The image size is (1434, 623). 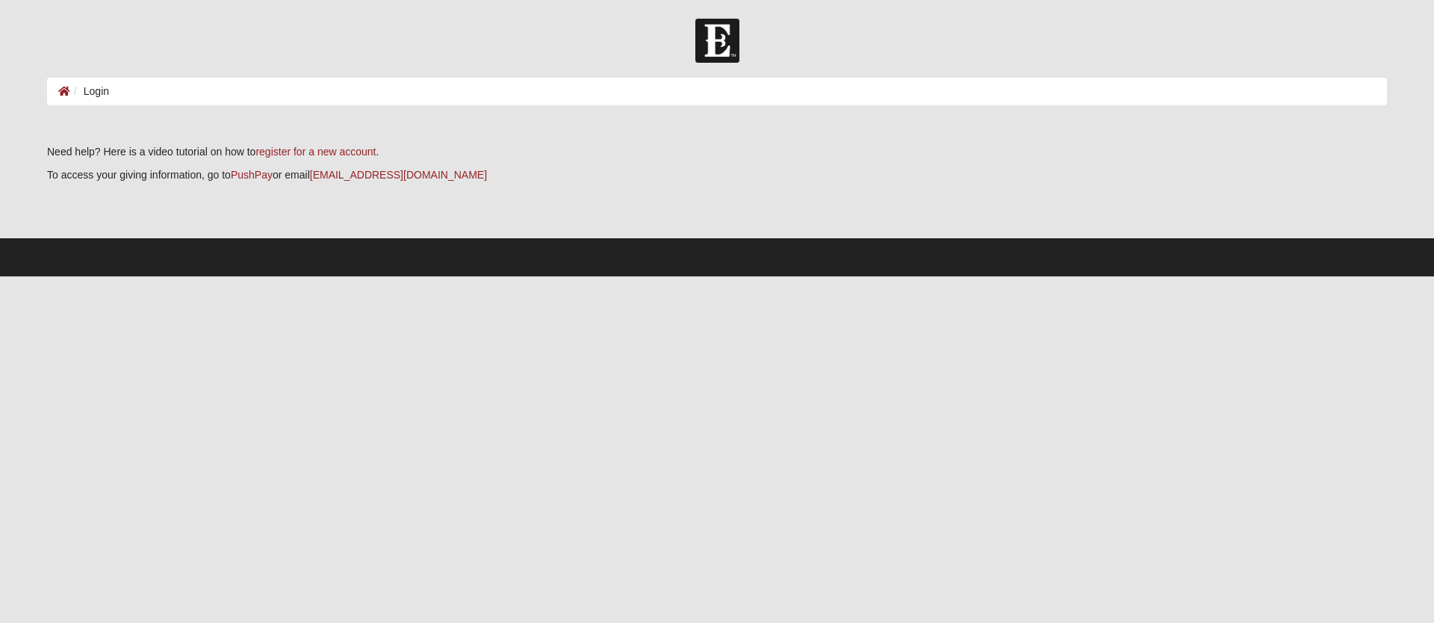 I want to click on a: register for a new account, so click(x=315, y=152).